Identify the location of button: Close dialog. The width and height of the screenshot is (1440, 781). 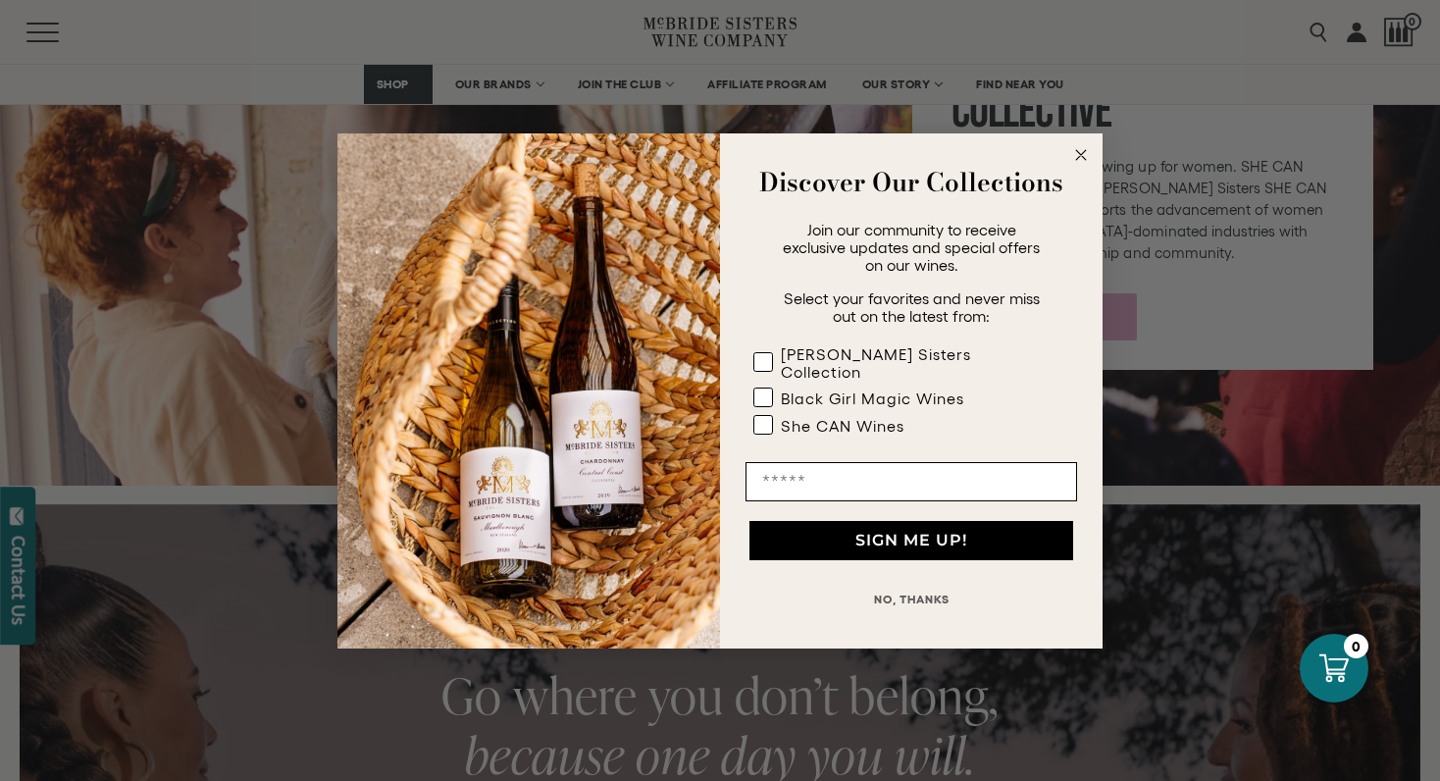
(1081, 155).